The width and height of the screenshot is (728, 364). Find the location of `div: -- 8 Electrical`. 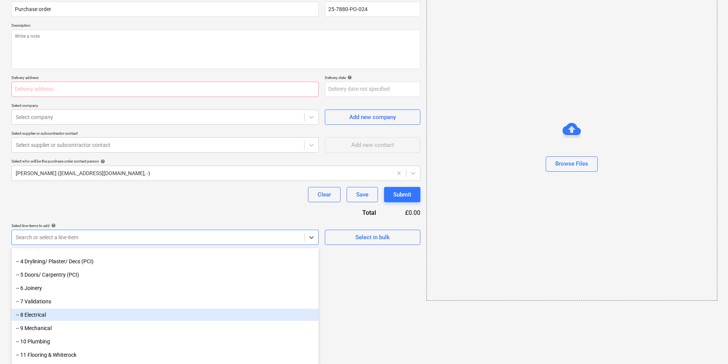

div: -- 8 Electrical is located at coordinates (165, 315).